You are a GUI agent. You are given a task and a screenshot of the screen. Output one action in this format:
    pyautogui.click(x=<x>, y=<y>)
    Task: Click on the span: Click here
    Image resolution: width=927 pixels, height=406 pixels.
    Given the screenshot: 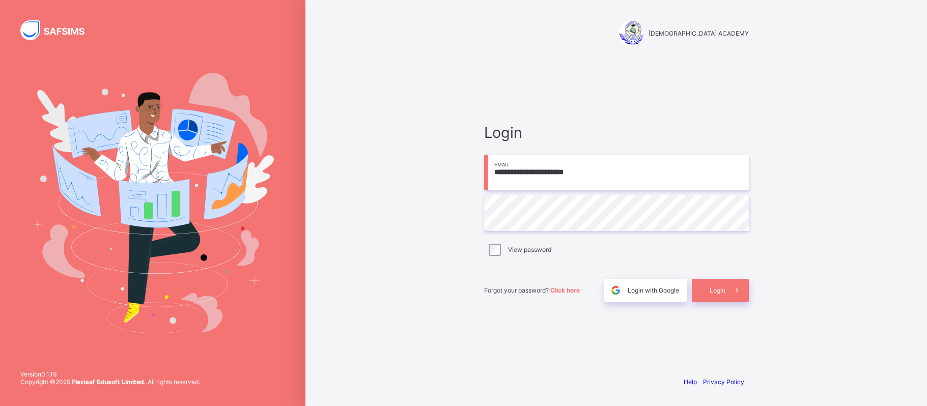 What is the action you would take?
    pyautogui.click(x=565, y=290)
    